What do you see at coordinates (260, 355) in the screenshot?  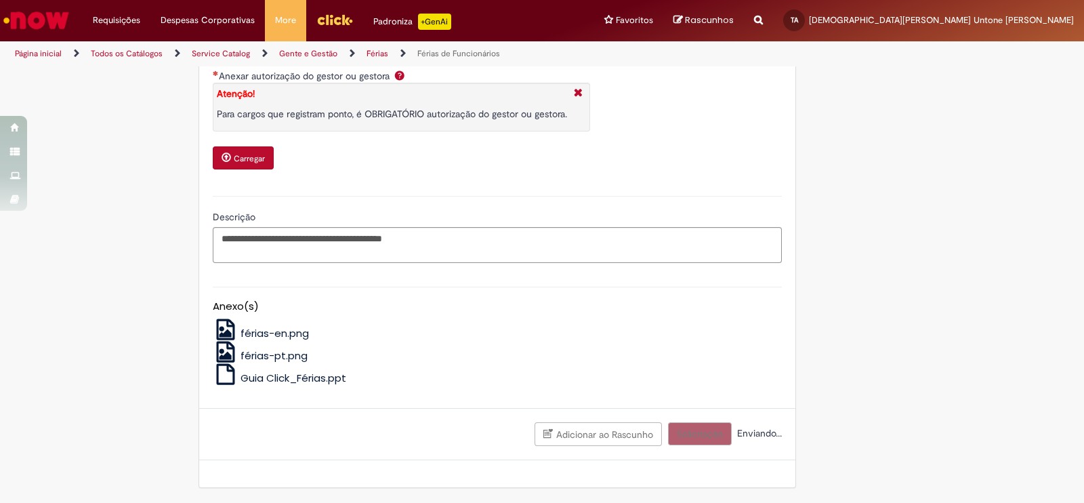 I see `a: férias-pt.png` at bounding box center [260, 355].